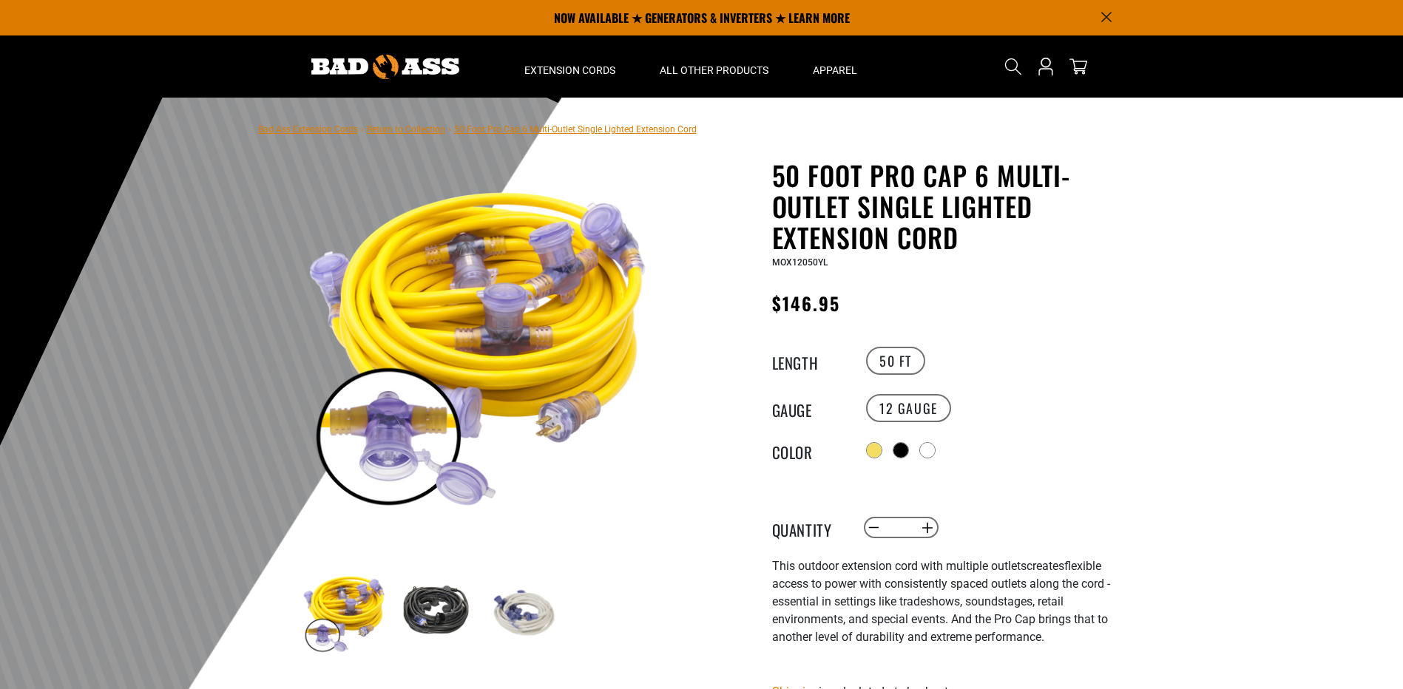  What do you see at coordinates (714, 67) in the screenshot?
I see `summary: All Other Products` at bounding box center [714, 67].